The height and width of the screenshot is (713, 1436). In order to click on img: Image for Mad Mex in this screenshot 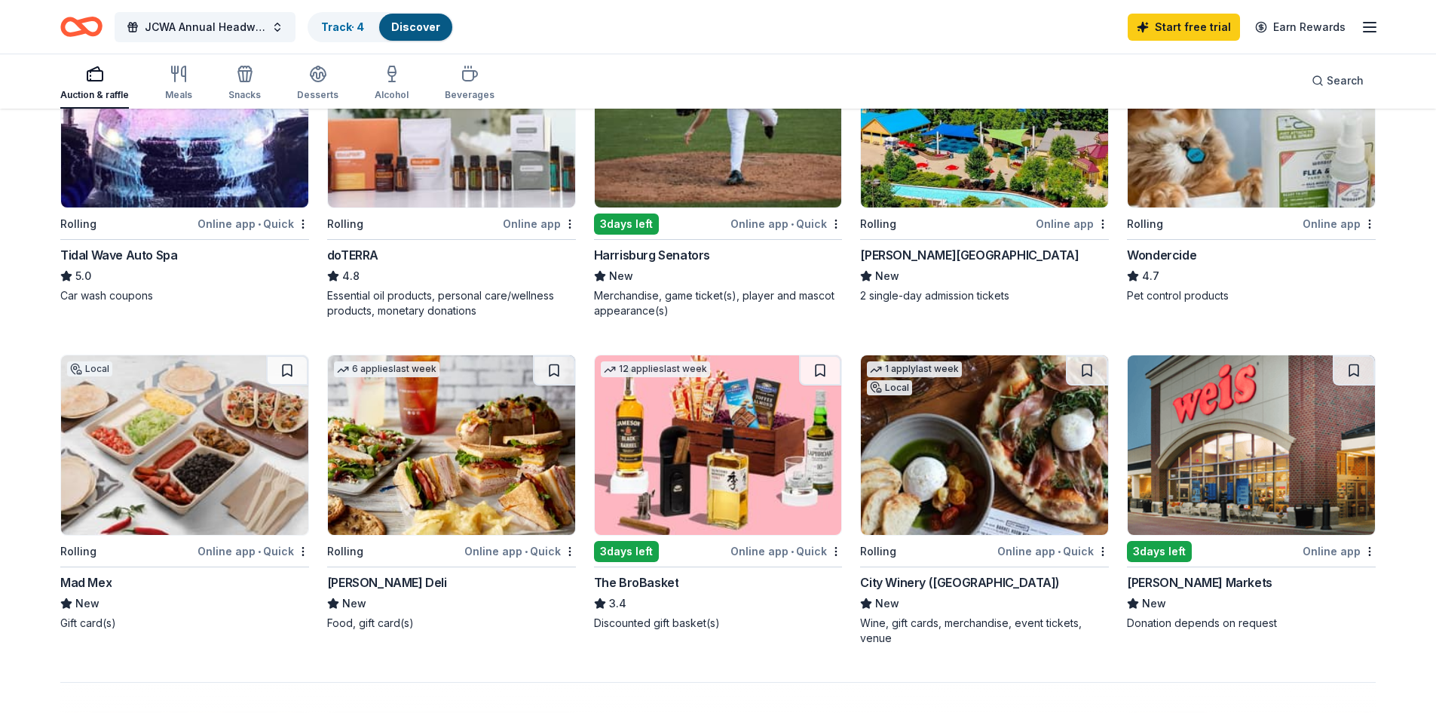, I will do `click(185, 445)`.